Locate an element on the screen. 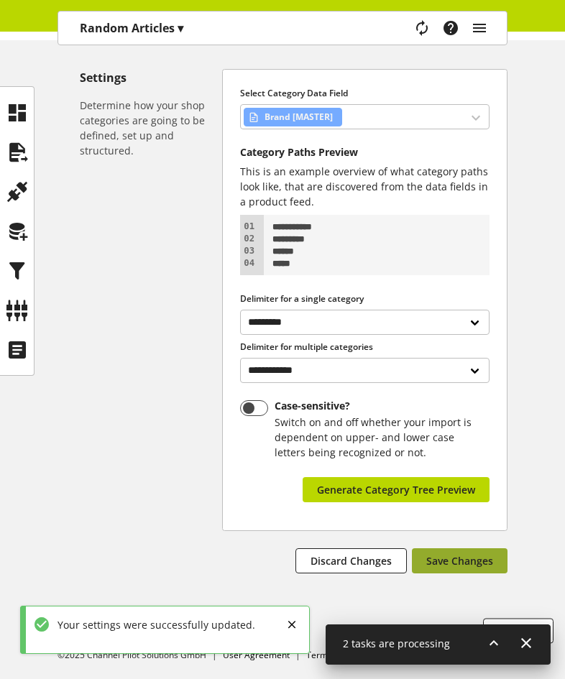  p: This is an example overview of what category paths look like, that are discovered from the data f... is located at coordinates (364, 186).